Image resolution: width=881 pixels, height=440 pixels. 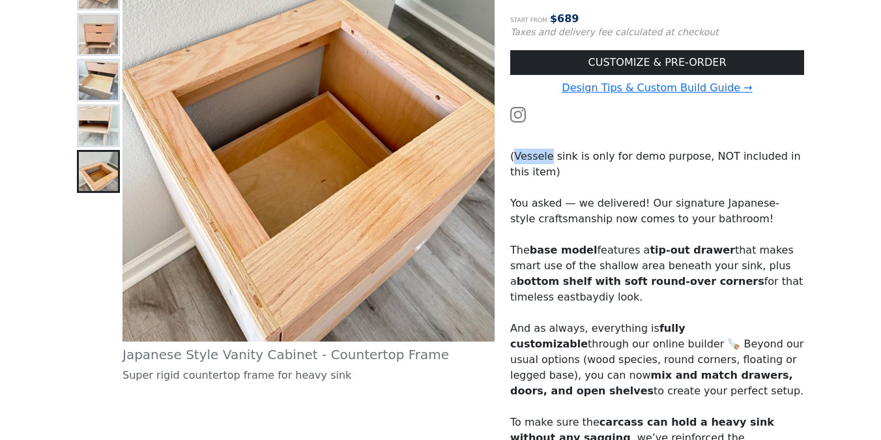 What do you see at coordinates (657, 87) in the screenshot?
I see `a: Design Tips & Custom Build Guide →` at bounding box center [657, 87].